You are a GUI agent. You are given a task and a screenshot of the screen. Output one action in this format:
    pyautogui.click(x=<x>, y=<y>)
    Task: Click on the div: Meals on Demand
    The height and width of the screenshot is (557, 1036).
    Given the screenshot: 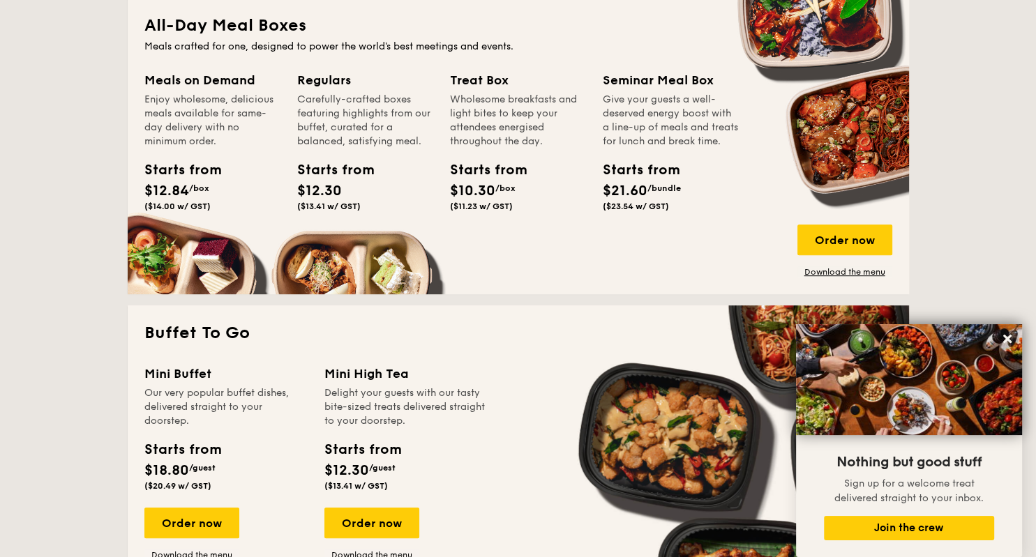 What is the action you would take?
    pyautogui.click(x=212, y=80)
    